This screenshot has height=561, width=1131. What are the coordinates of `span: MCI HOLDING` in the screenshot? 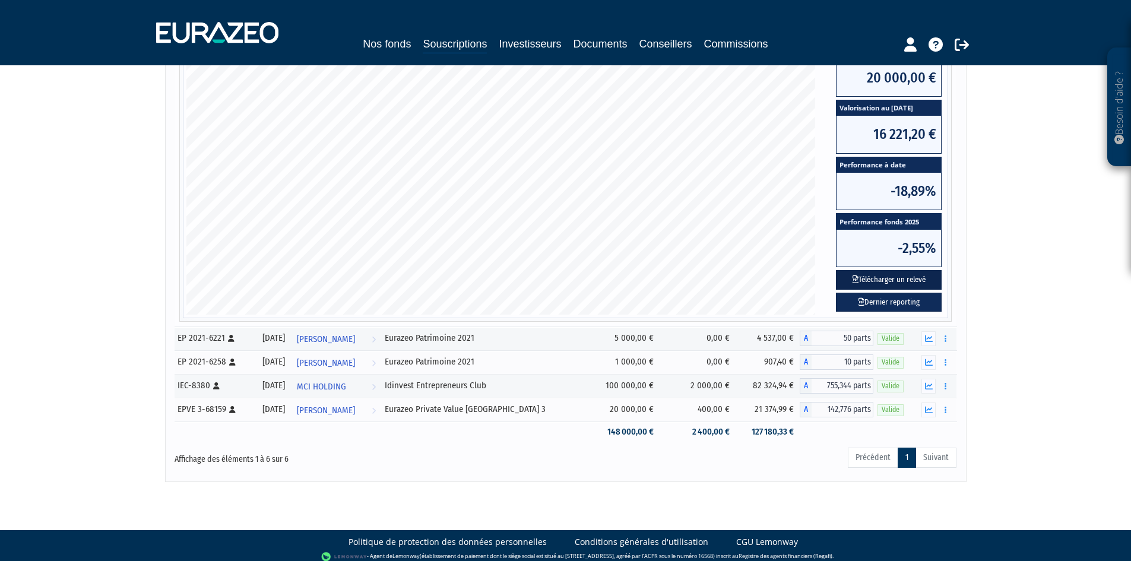 It's located at (321, 386).